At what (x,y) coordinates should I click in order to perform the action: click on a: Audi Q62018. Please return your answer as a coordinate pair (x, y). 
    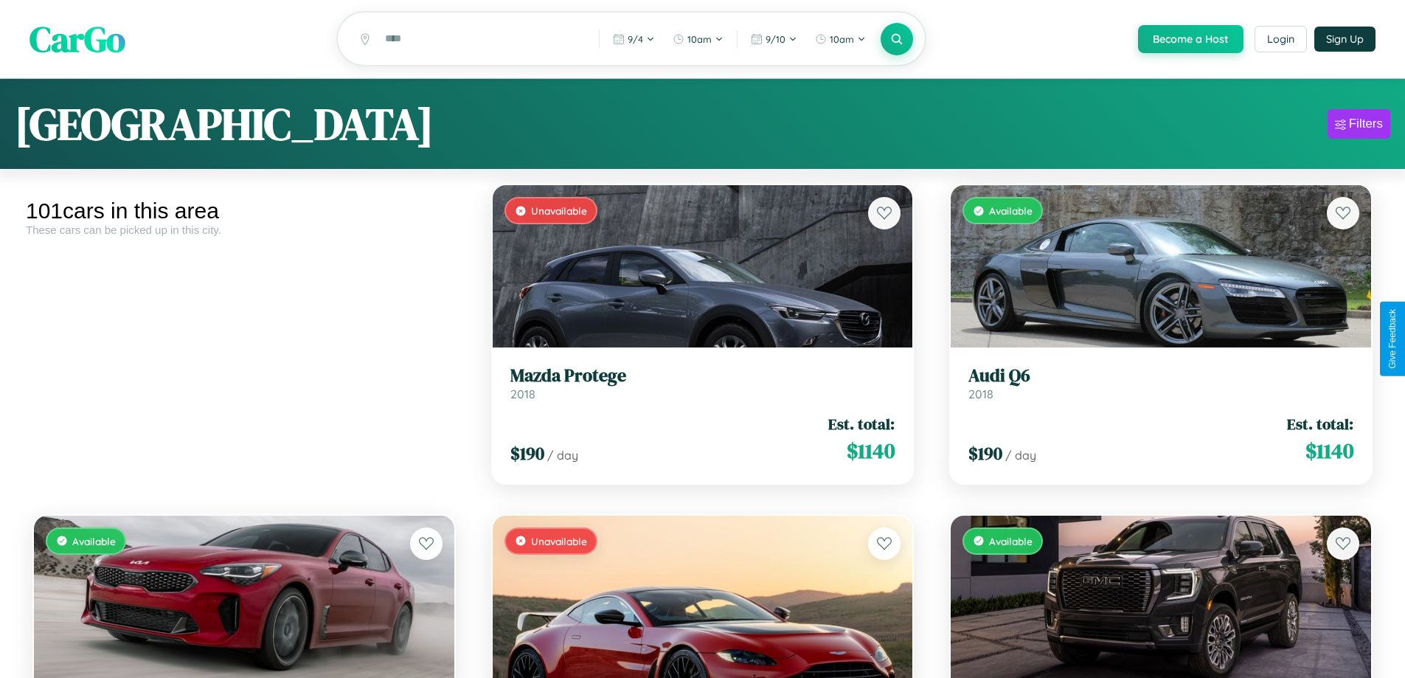
    Looking at the image, I should click on (1161, 383).